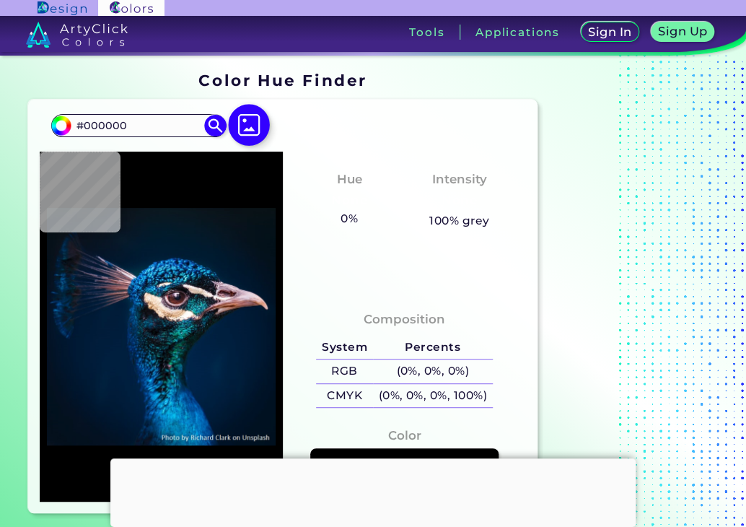 This screenshot has height=527, width=746. I want to click on img: icon picture, so click(249, 125).